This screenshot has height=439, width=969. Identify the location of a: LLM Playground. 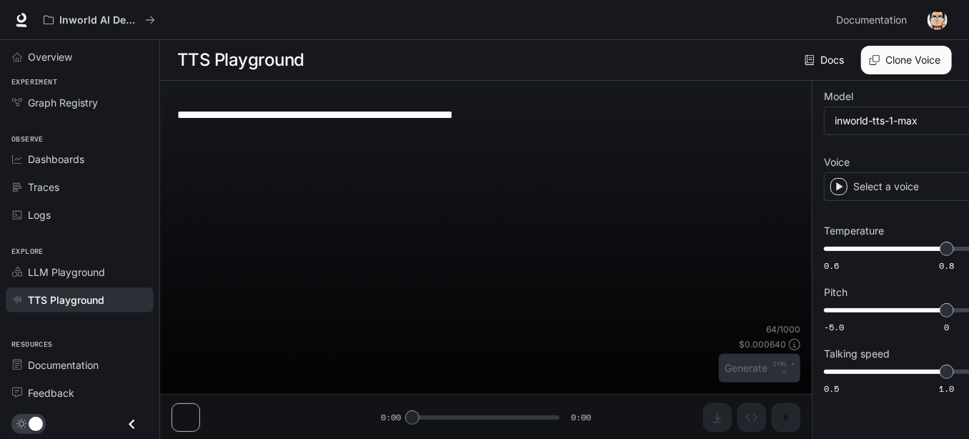
(79, 271).